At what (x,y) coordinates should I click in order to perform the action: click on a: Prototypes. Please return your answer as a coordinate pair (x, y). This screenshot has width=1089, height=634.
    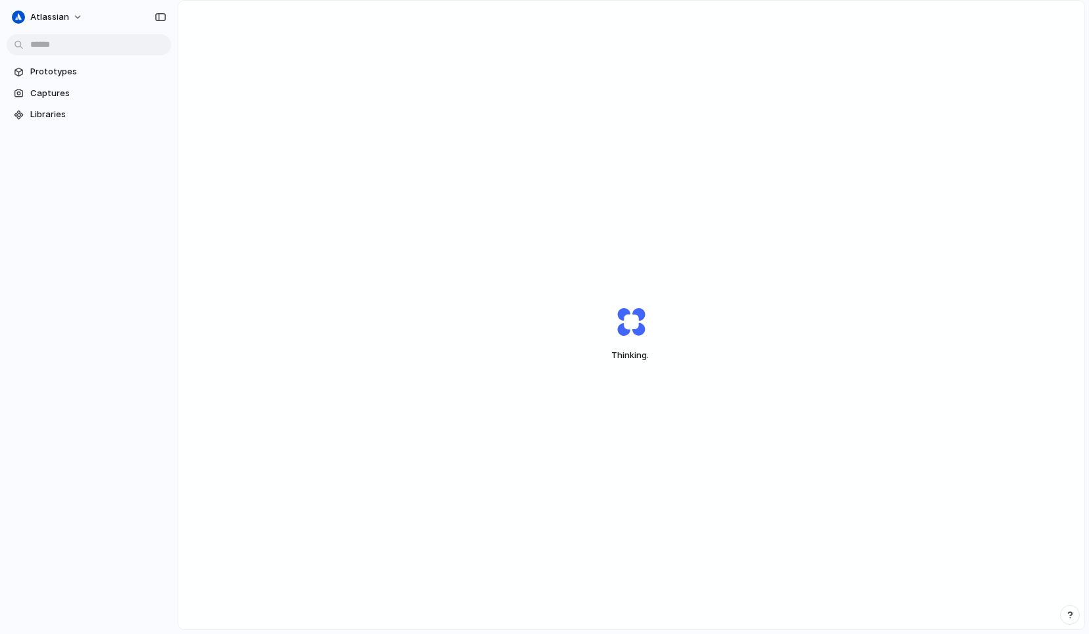
    Looking at the image, I should click on (89, 72).